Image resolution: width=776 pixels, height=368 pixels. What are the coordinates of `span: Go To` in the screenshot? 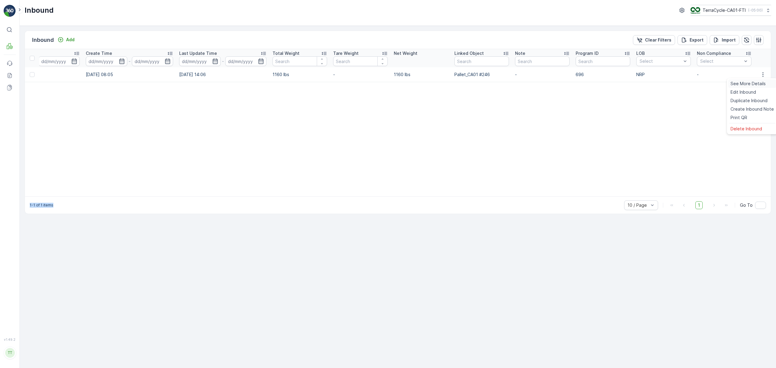 It's located at (746, 205).